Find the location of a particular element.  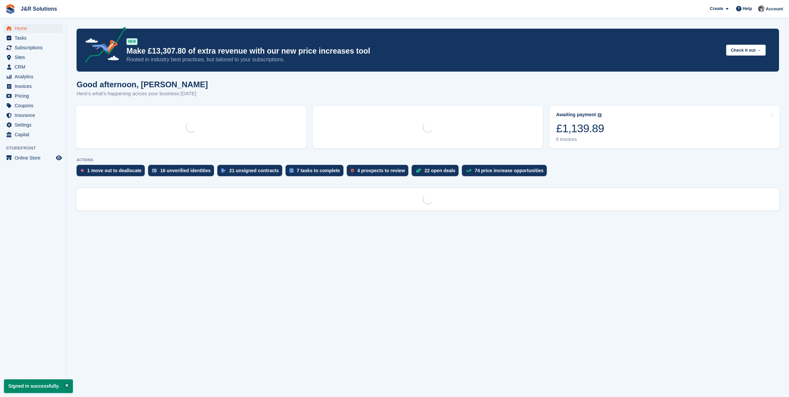

span: Home is located at coordinates (35, 28).